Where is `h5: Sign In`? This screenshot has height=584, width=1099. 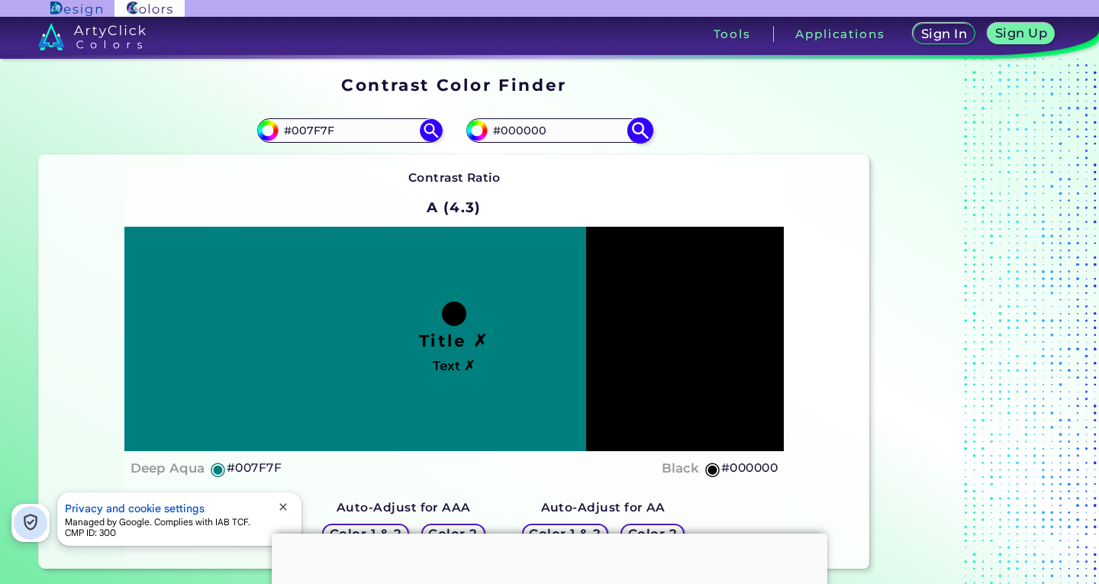
h5: Sign In is located at coordinates (944, 34).